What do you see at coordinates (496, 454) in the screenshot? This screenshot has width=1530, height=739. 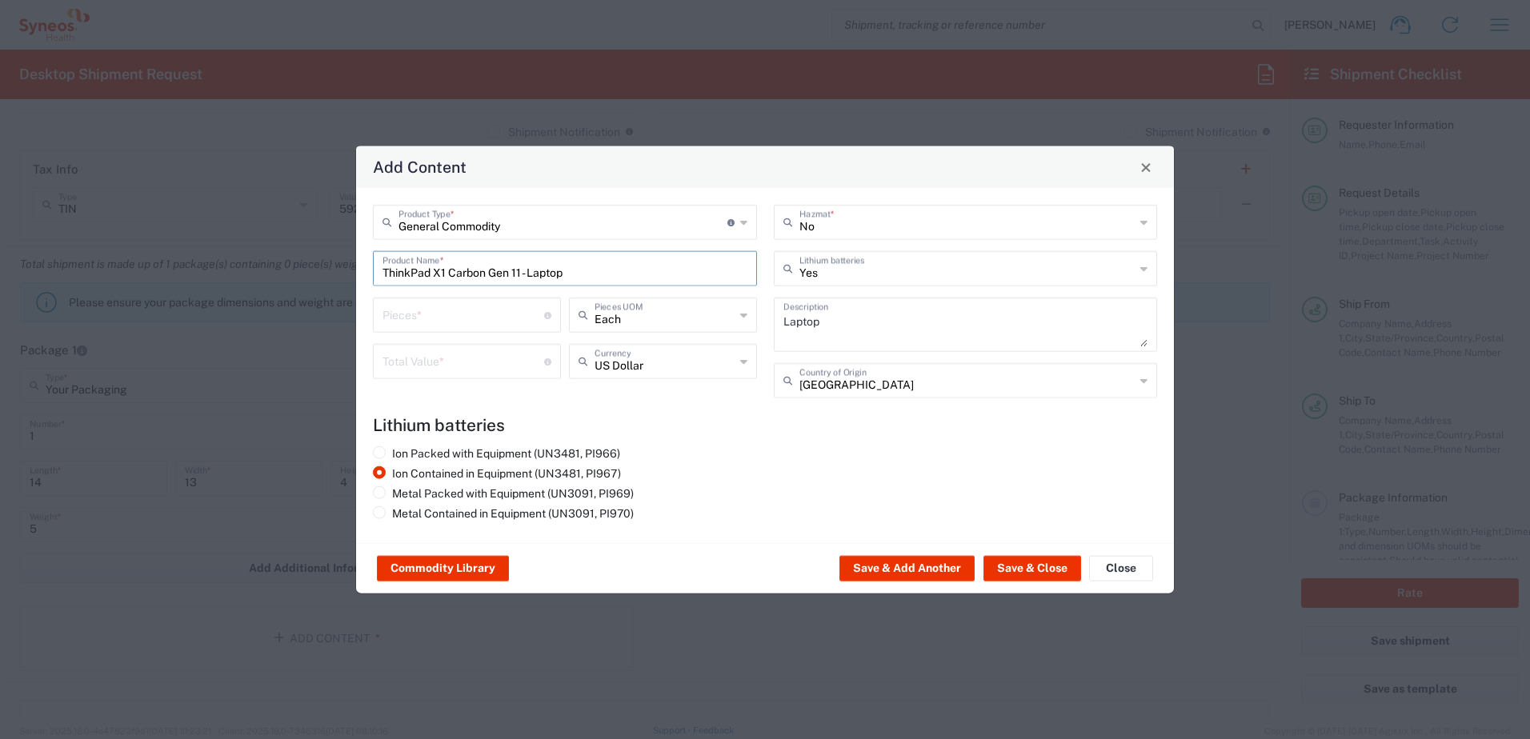 I see `label: Ion Packed with Equipment (UN3481, PI966)` at bounding box center [496, 454].